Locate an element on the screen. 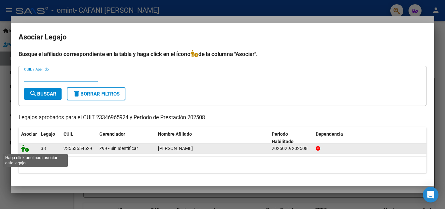 Image resolution: width=445 pixels, height=209 pixels. datatable-header-cell: Nombre Afiliado is located at coordinates (212, 138).